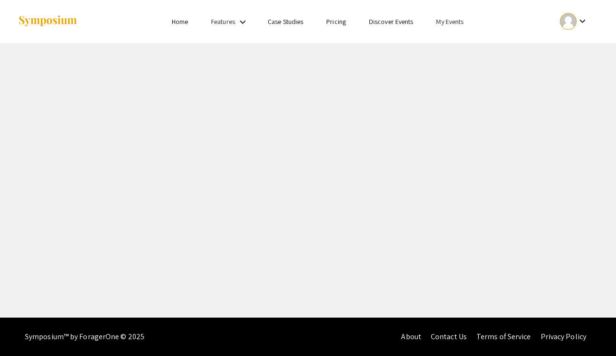 This screenshot has height=356, width=616. What do you see at coordinates (336, 22) in the screenshot?
I see `a: Pricing` at bounding box center [336, 22].